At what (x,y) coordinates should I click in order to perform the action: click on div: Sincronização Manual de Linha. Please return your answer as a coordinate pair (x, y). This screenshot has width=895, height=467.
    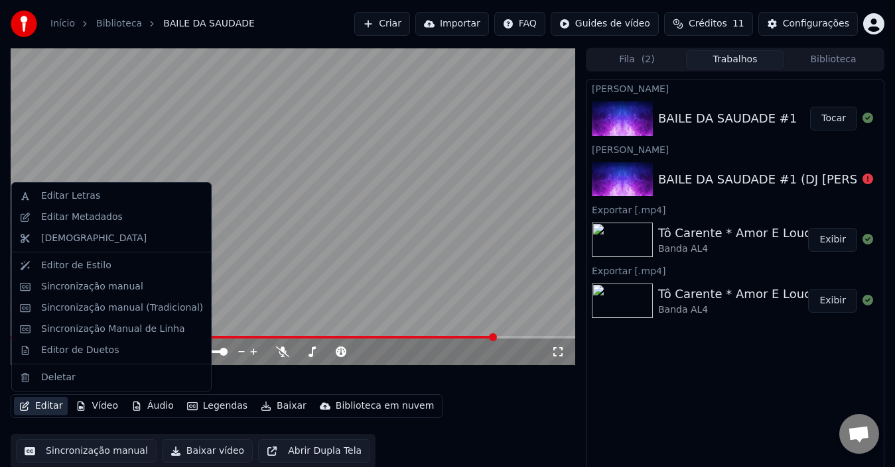
    Looking at the image, I should click on (113, 330).